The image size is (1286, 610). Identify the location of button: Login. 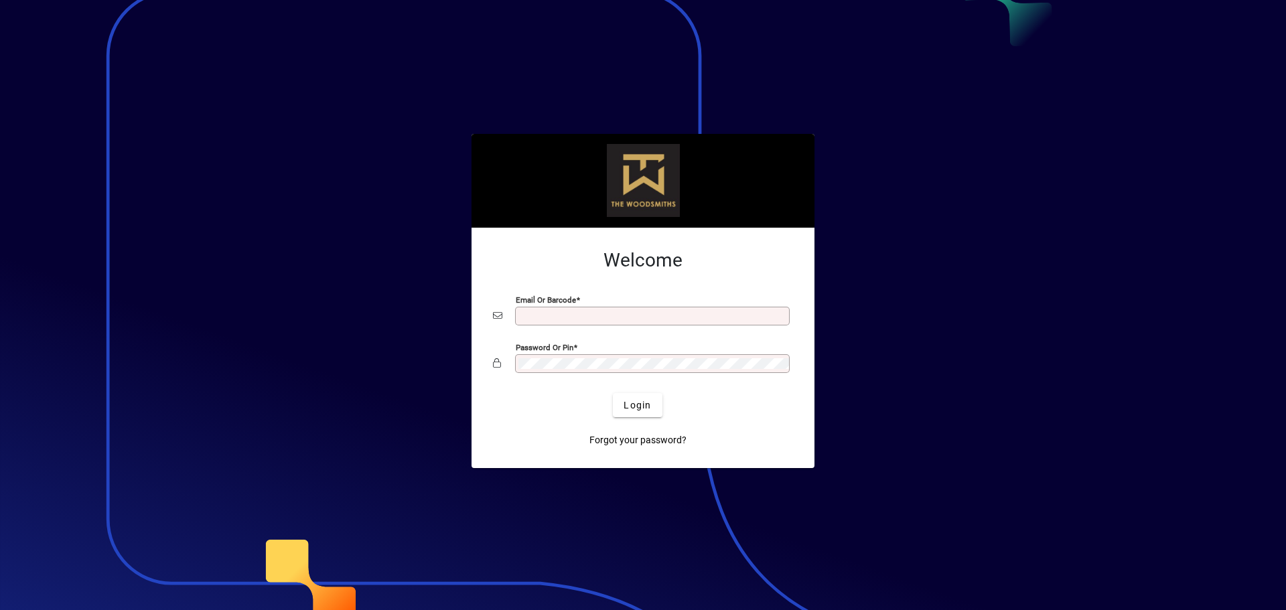
(637, 405).